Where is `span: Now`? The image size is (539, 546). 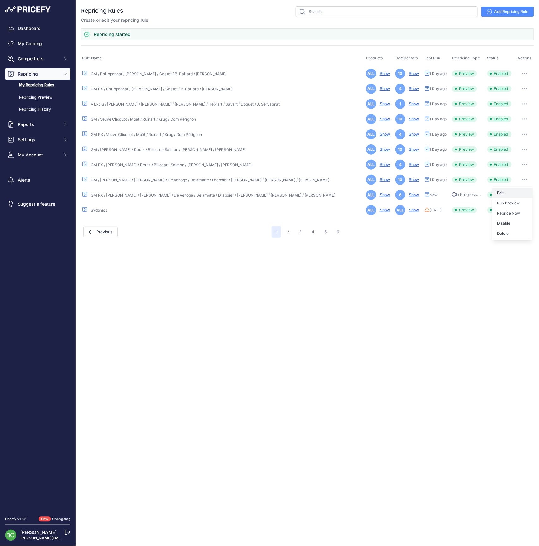
span: Now is located at coordinates (434, 195).